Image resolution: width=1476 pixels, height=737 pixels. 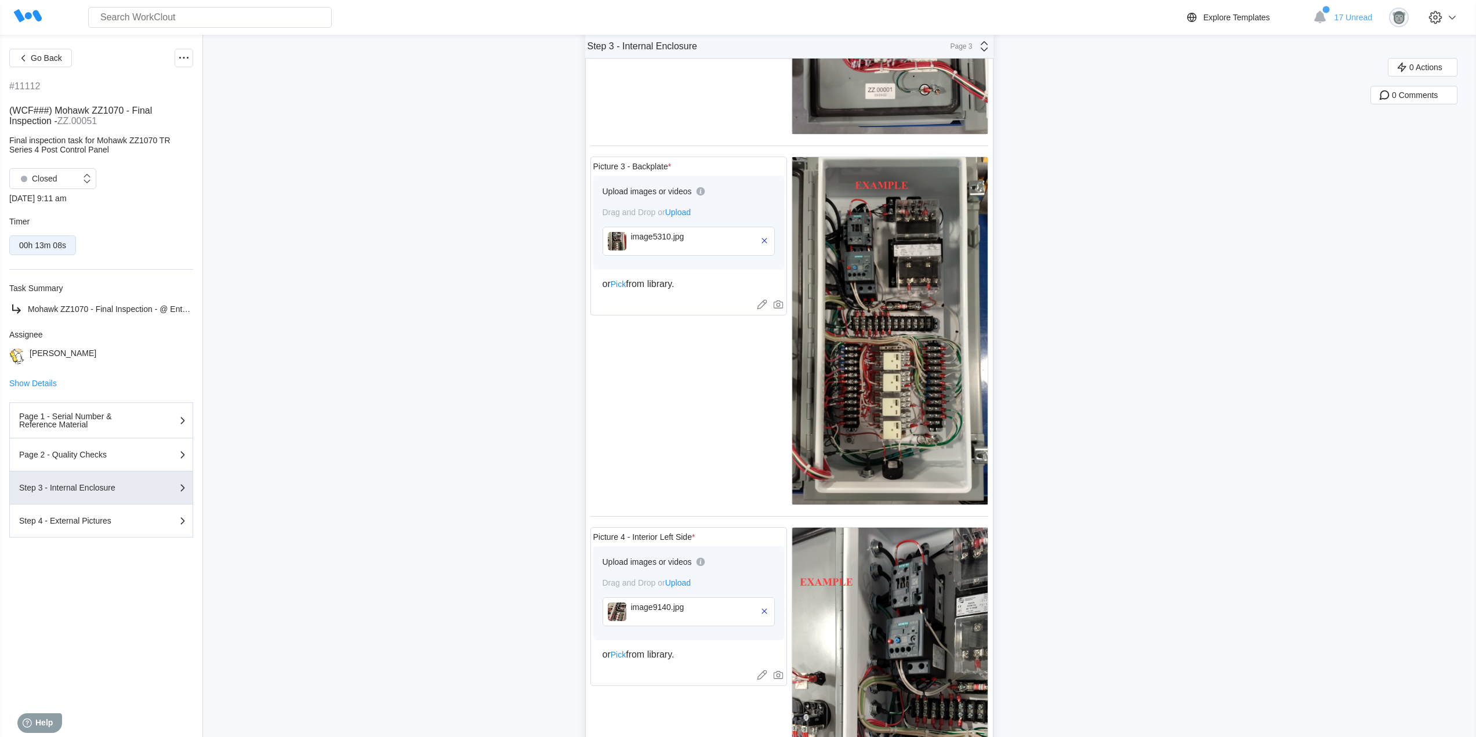 What do you see at coordinates (101, 488) in the screenshot?
I see `button: Step 3 - Internal Enclosure` at bounding box center [101, 488].